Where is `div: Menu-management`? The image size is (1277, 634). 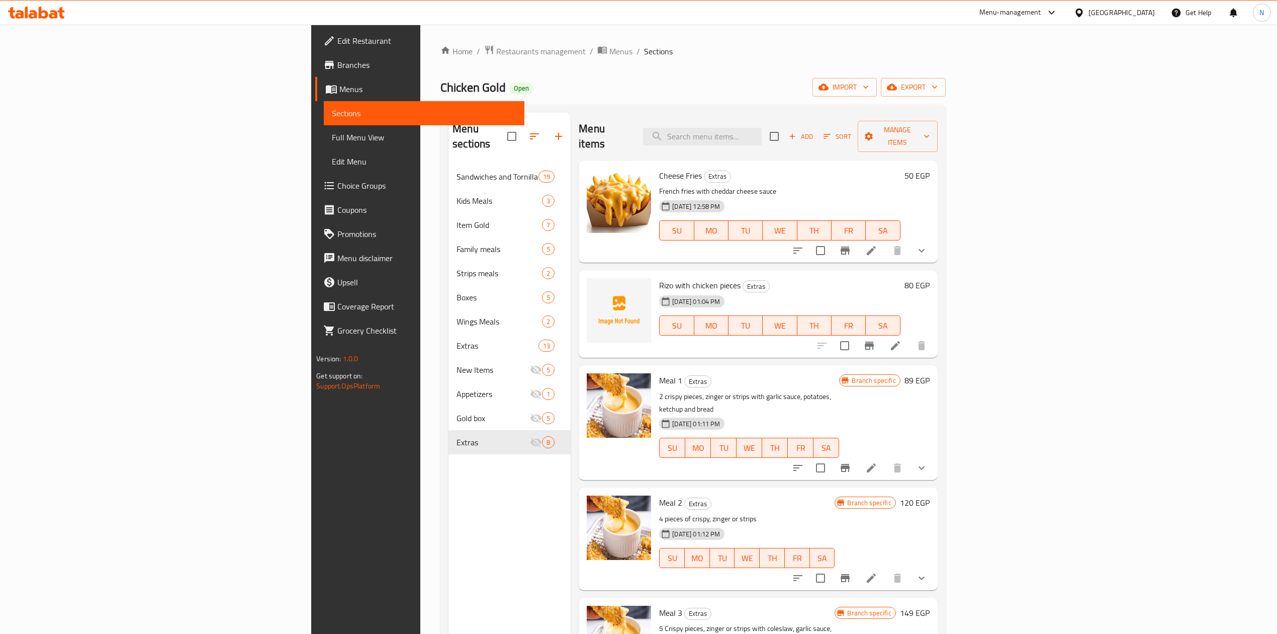
div: Menu-management is located at coordinates (1010, 13).